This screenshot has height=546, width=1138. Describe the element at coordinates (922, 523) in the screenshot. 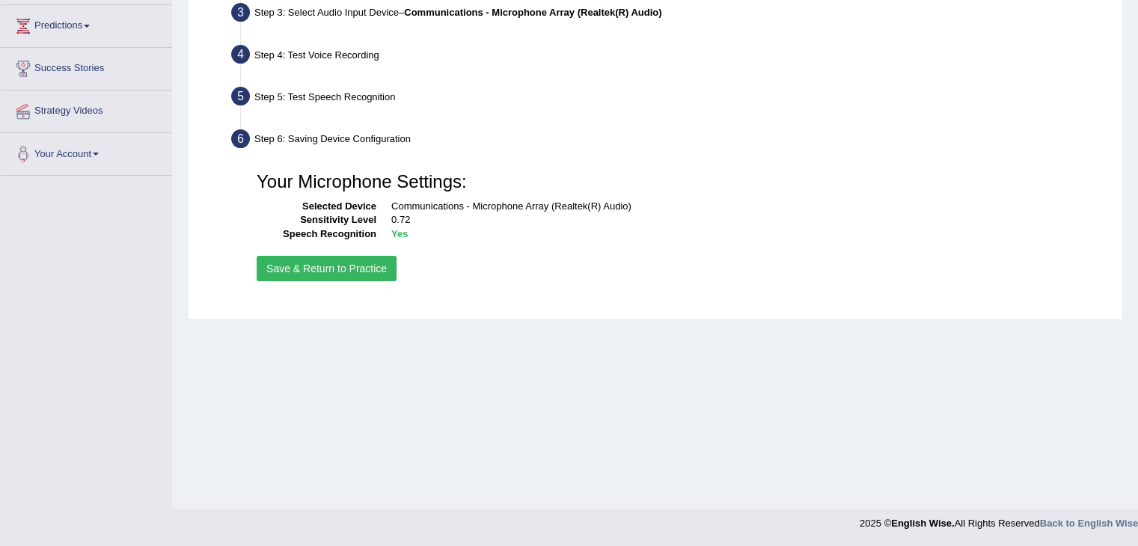

I see `strong: English Wise.` at that location.